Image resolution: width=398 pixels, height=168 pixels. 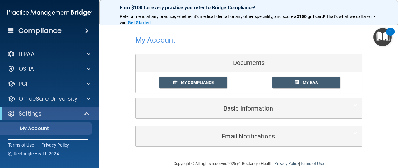 I want to click on strong: $100 gift card, so click(x=311, y=16).